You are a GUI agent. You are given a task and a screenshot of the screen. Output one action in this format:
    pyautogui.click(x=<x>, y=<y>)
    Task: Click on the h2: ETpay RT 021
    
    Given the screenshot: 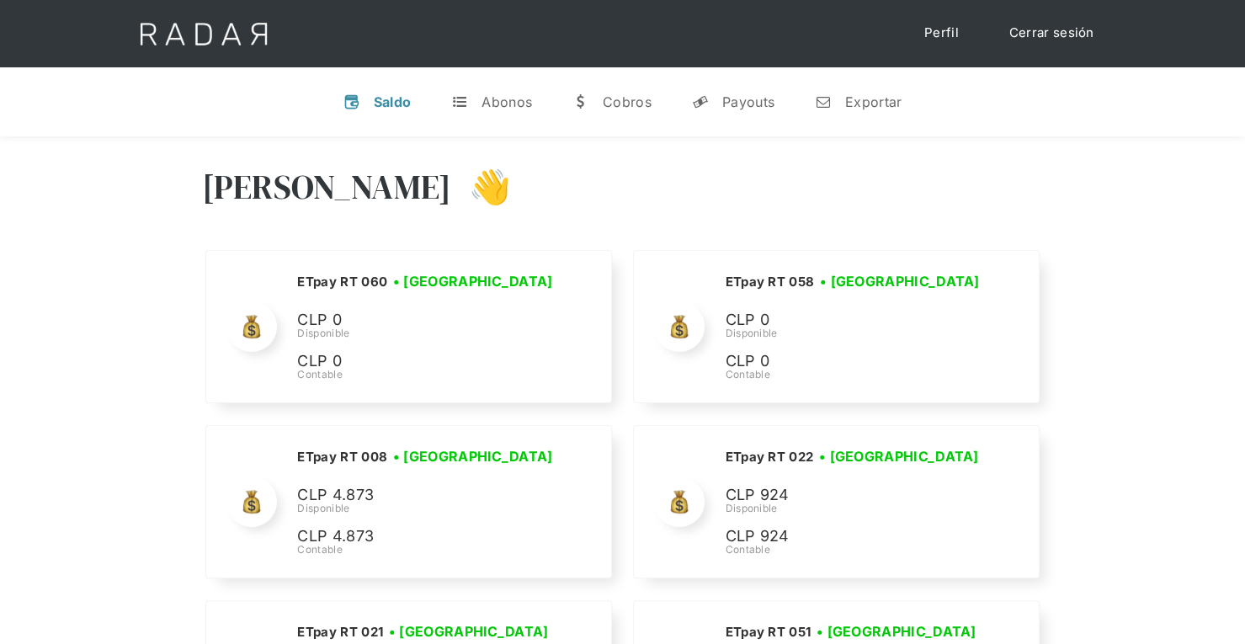 What is the action you would take?
    pyautogui.click(x=340, y=632)
    